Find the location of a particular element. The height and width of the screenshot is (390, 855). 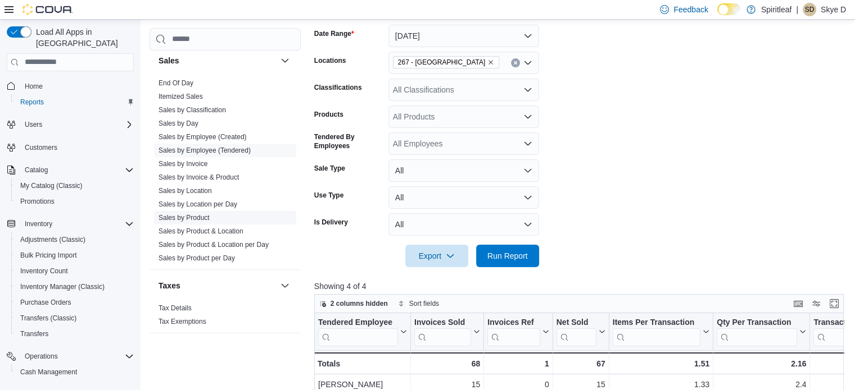

a: Tax Details is located at coordinates (175, 308).